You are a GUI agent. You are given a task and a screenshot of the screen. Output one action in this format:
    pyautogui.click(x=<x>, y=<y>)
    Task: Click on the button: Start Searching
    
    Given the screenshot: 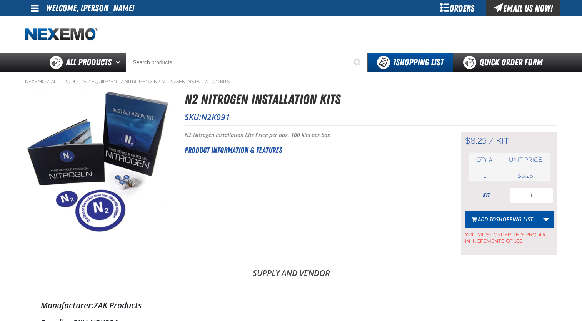 What is the action you would take?
    pyautogui.click(x=358, y=62)
    